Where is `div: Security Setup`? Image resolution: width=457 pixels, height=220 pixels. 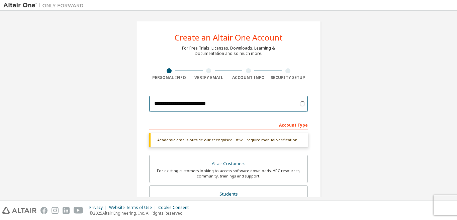 div: Security Setup is located at coordinates (288, 78).